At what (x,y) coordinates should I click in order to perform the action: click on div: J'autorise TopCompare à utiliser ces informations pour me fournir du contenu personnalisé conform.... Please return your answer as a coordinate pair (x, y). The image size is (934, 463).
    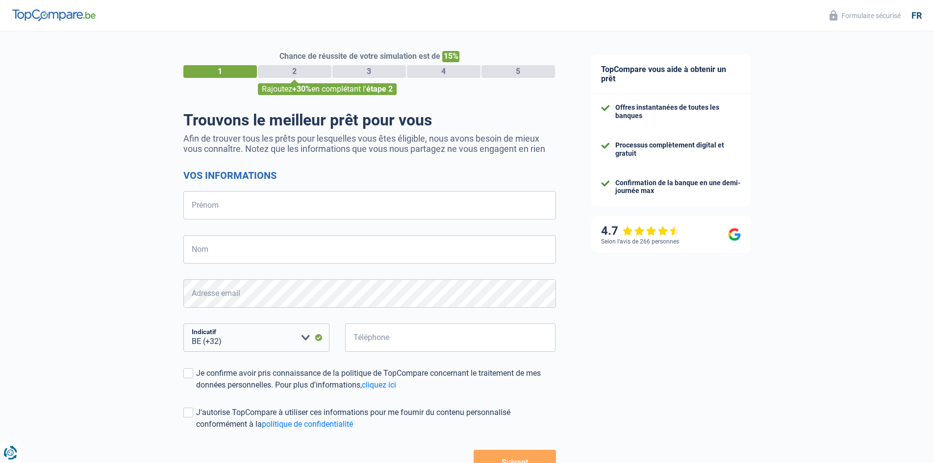
    Looking at the image, I should click on (376, 419).